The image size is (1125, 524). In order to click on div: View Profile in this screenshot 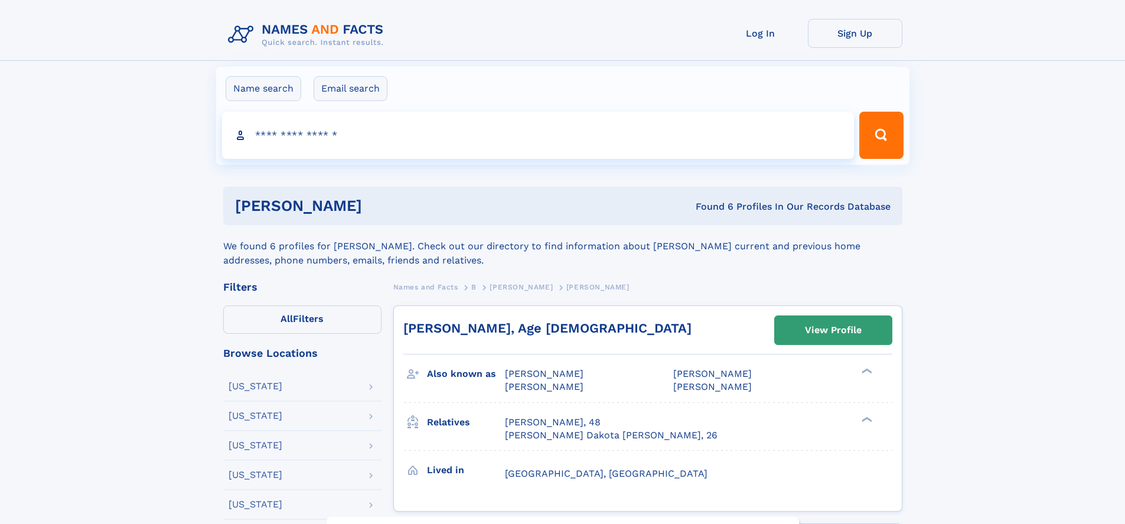, I will do `click(833, 330)`.